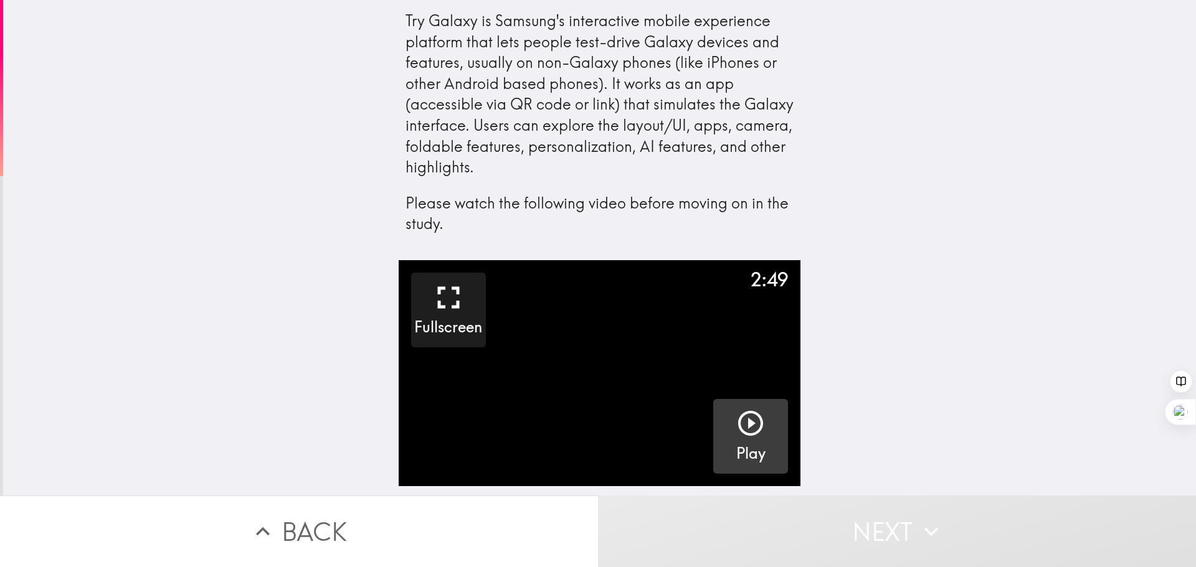  I want to click on p: Please watch the following video before moving on in the study., so click(600, 214).